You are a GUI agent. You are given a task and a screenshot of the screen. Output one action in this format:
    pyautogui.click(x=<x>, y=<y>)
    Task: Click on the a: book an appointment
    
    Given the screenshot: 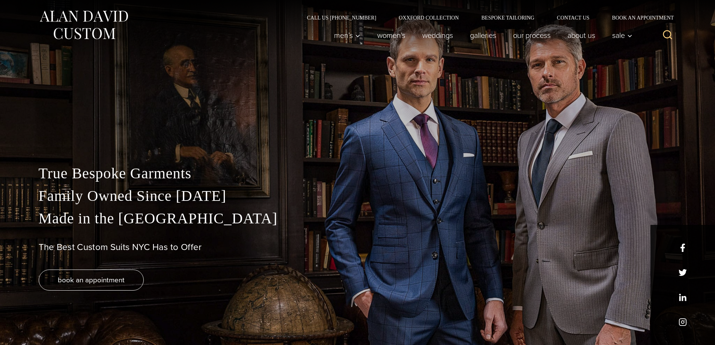 What is the action you would take?
    pyautogui.click(x=91, y=280)
    